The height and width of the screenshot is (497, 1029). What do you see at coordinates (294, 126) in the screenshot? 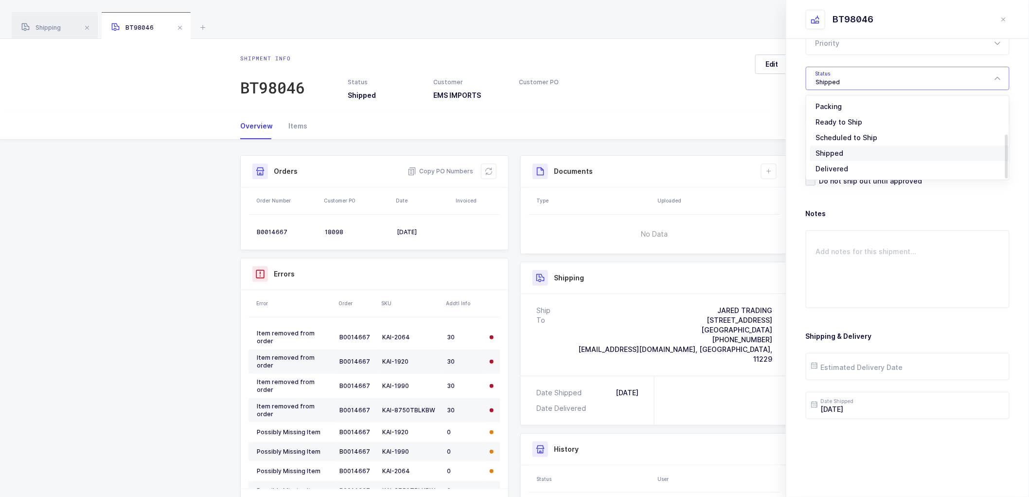
I see `div: Items` at bounding box center [294, 126].